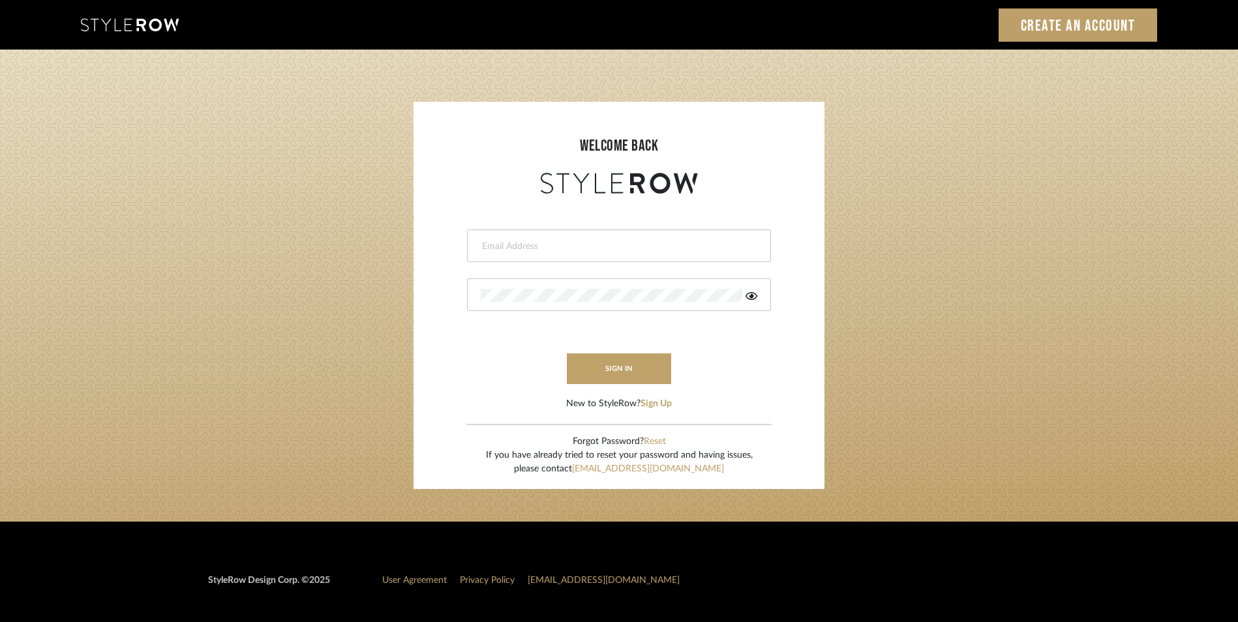  Describe the element at coordinates (656, 404) in the screenshot. I see `button: Sign Up` at that location.